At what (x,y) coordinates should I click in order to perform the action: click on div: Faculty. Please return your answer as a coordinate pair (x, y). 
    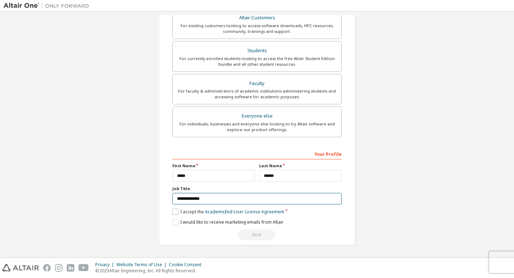
    Looking at the image, I should click on (257, 84).